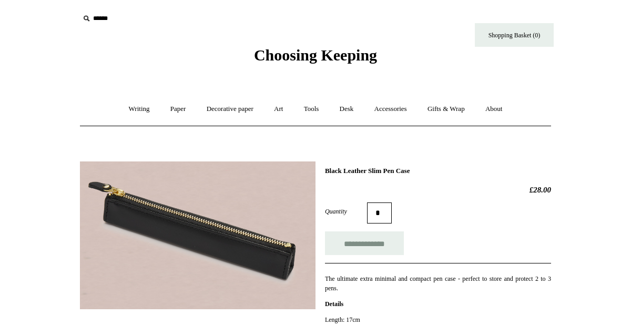 The image size is (631, 325). What do you see at coordinates (438, 171) in the screenshot?
I see `h1: Black Leather Slim Pen Case` at bounding box center [438, 171].